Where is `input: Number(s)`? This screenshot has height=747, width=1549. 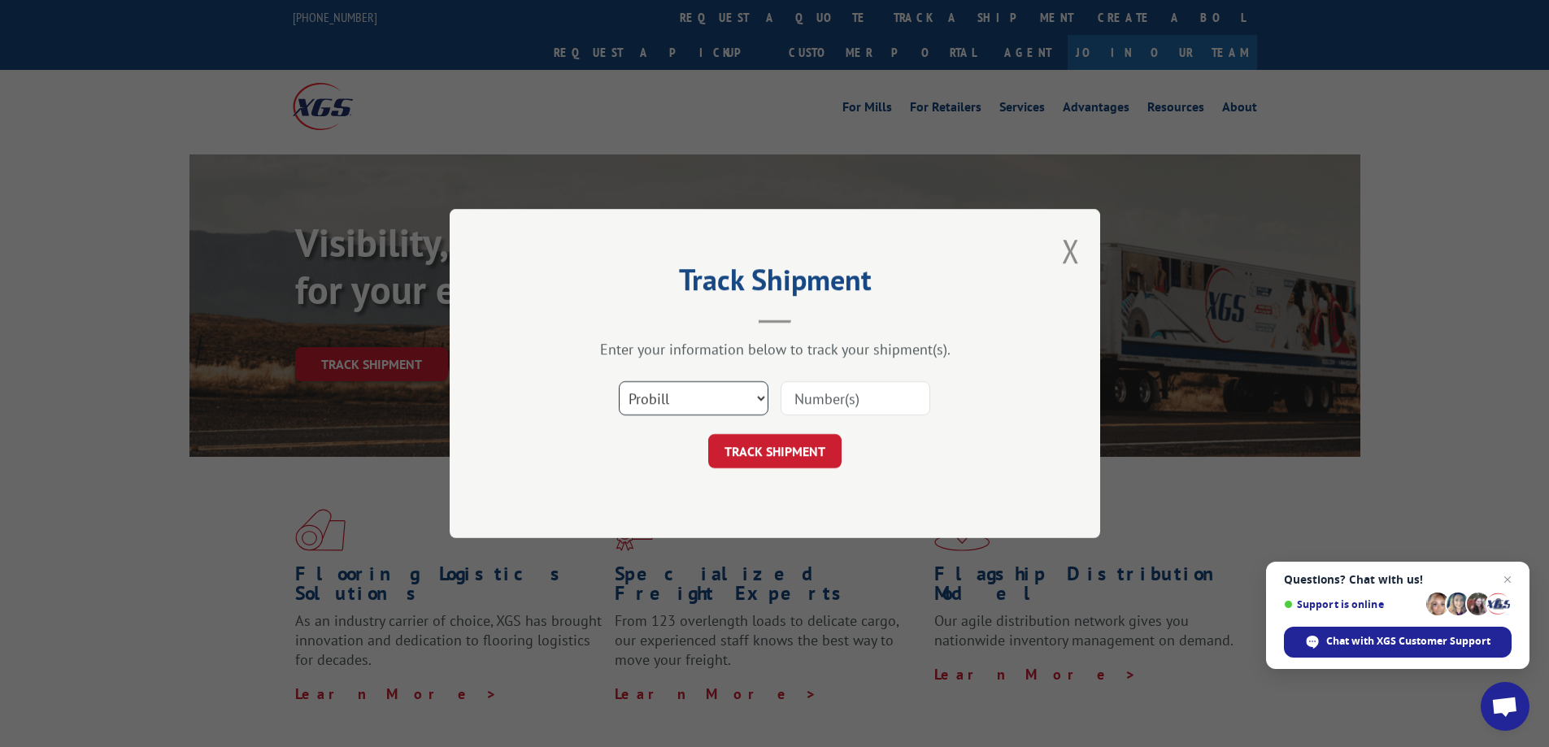 input: Number(s) is located at coordinates (855, 398).